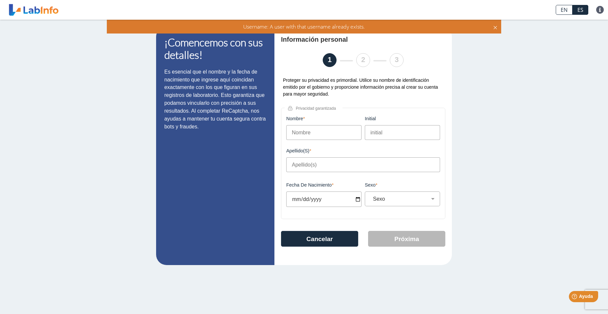 This screenshot has width=608, height=314. I want to click on input: initial, so click(402, 132).